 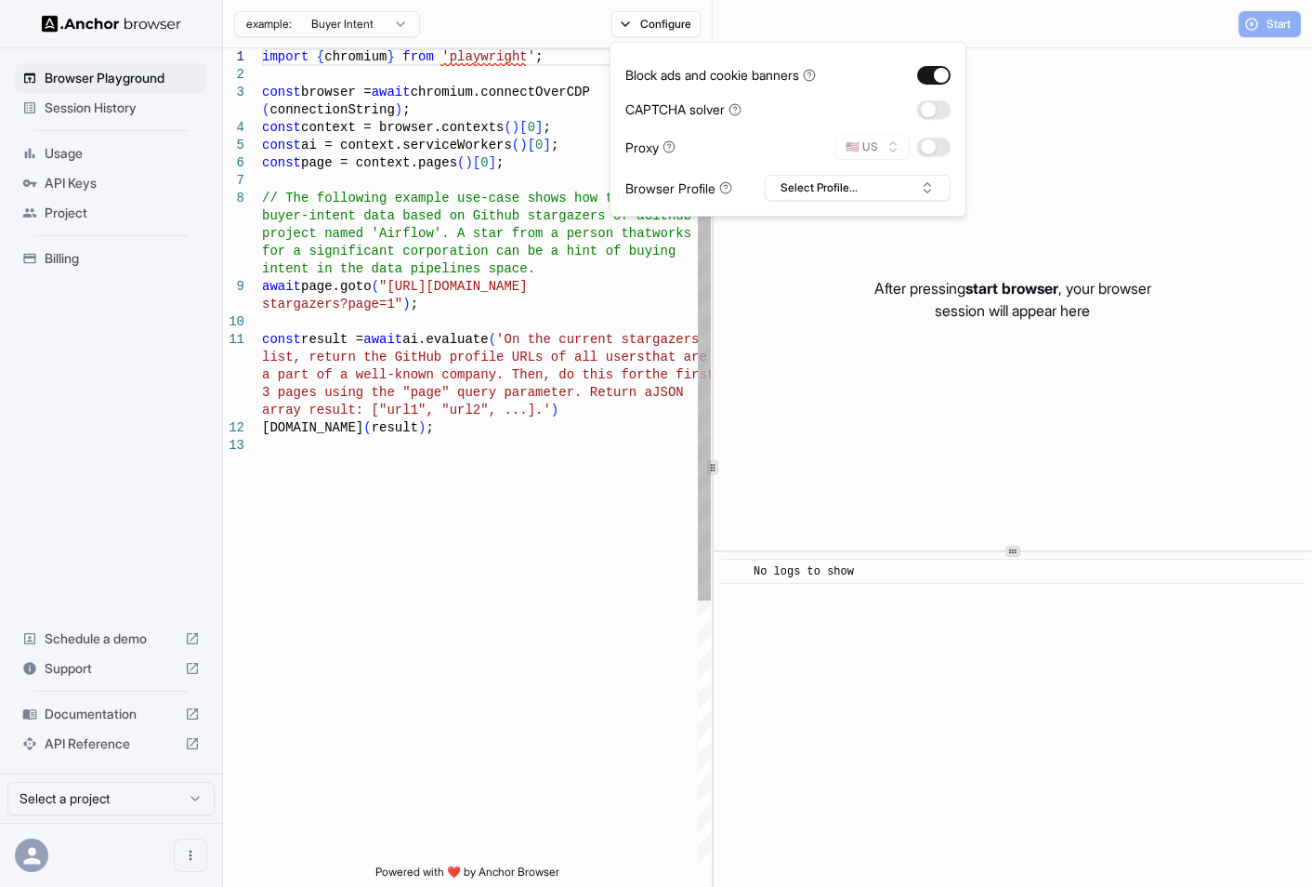 I want to click on span: for a significant corporation can be a hint of buy, so click(x=457, y=251).